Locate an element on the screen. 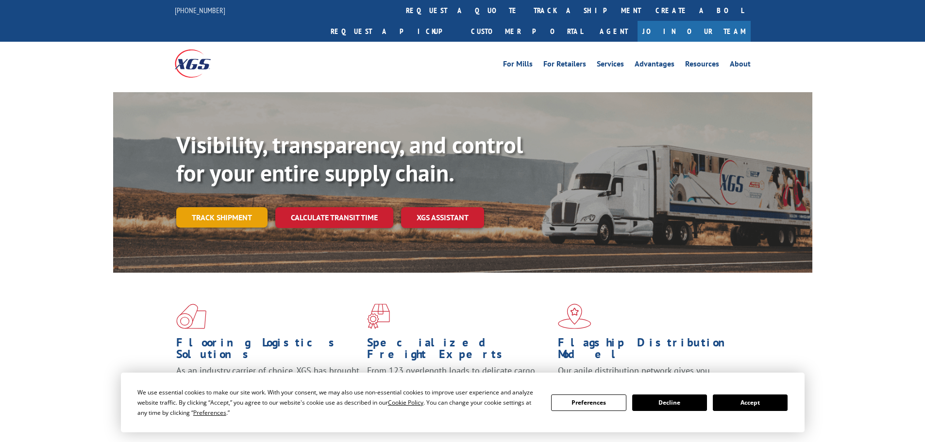  a: Join Our Team is located at coordinates (694, 31).